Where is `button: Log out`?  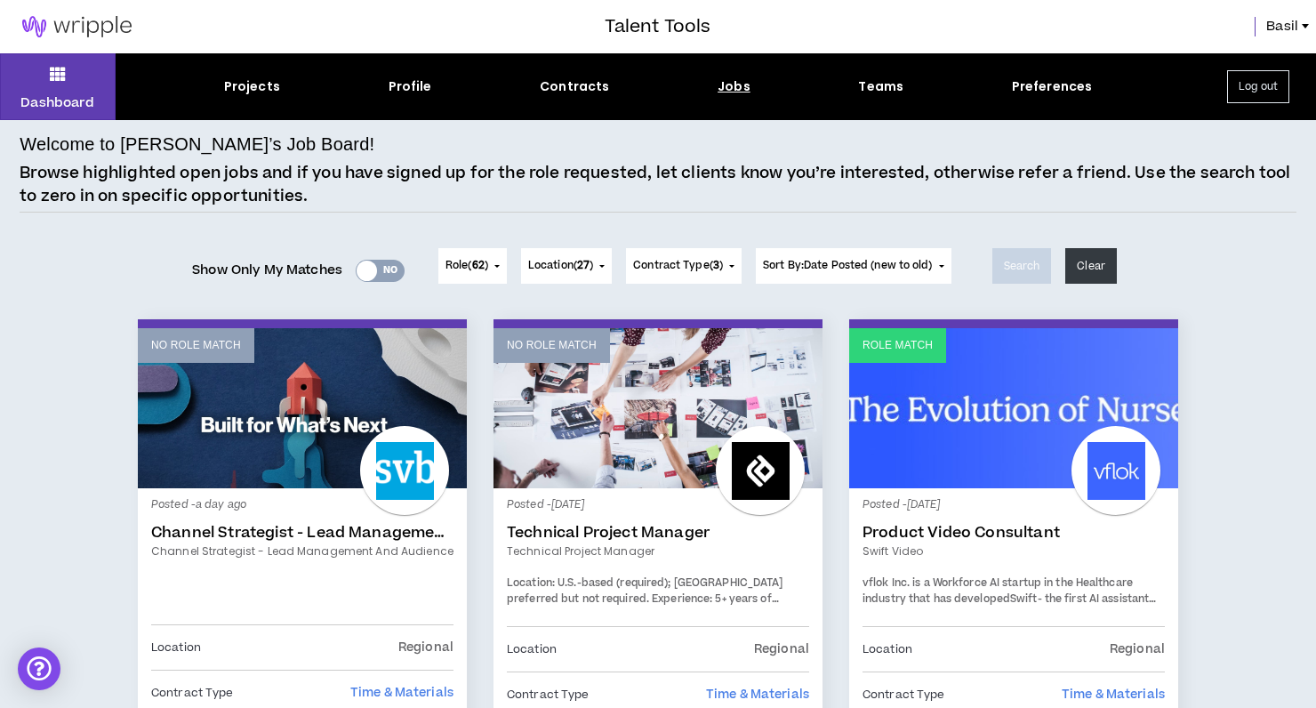 button: Log out is located at coordinates (1258, 86).